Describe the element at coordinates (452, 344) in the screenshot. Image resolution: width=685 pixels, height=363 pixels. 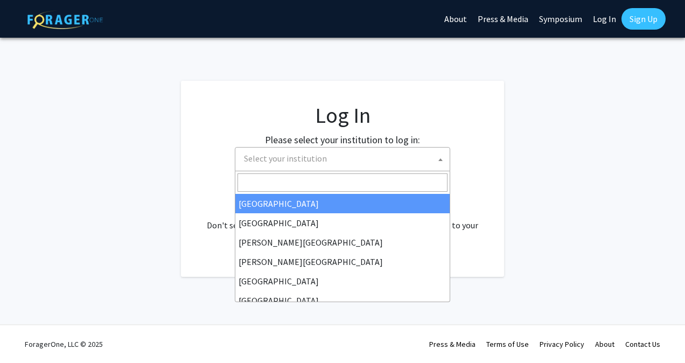
I see `a: Press & Media` at that location.